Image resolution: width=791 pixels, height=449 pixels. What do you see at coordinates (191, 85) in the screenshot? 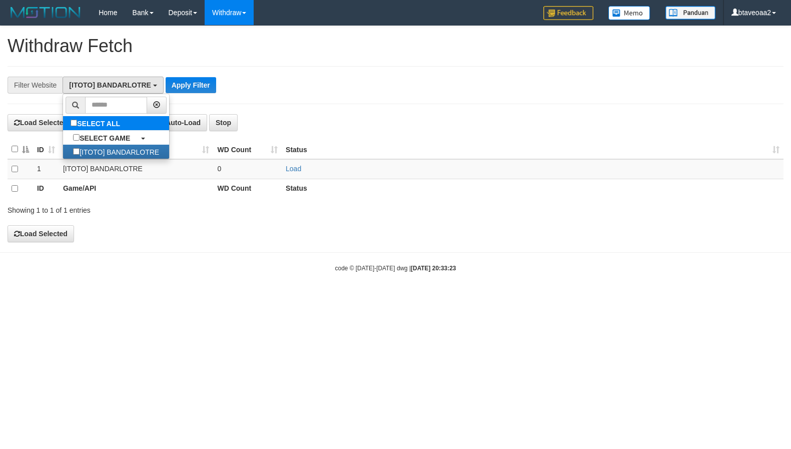
I see `button: Apply Filter` at bounding box center [191, 85].